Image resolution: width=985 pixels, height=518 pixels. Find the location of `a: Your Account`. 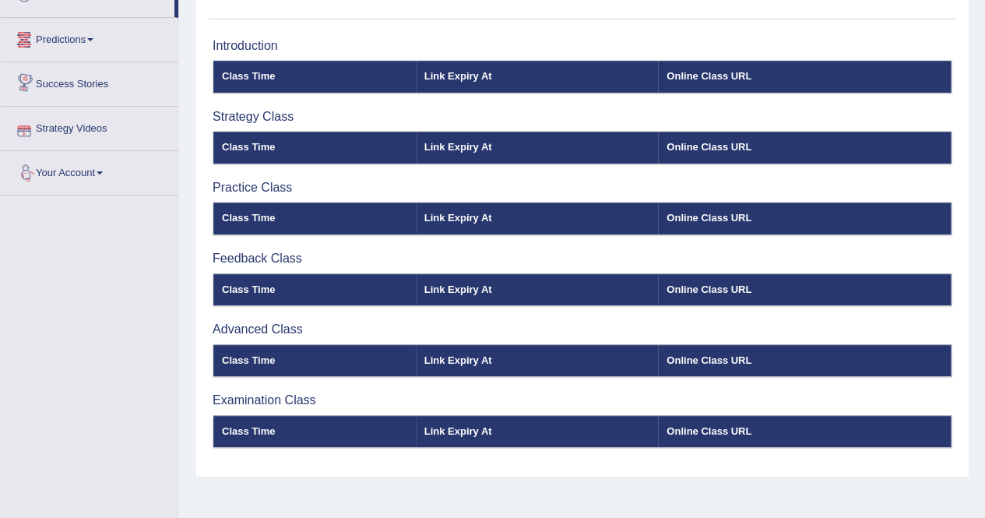

a: Your Account is located at coordinates (90, 171).